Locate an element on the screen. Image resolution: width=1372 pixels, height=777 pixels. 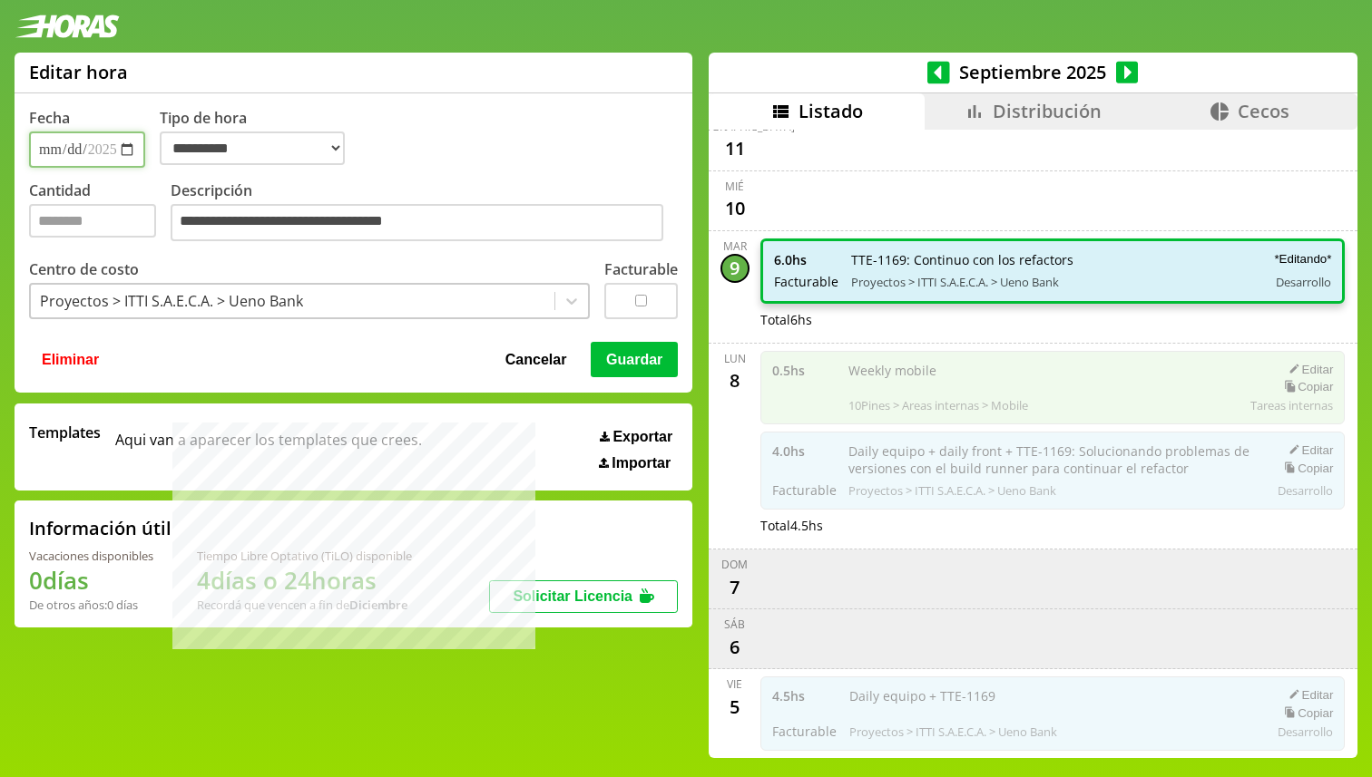
textarea: Descripción is located at coordinates (416, 223).